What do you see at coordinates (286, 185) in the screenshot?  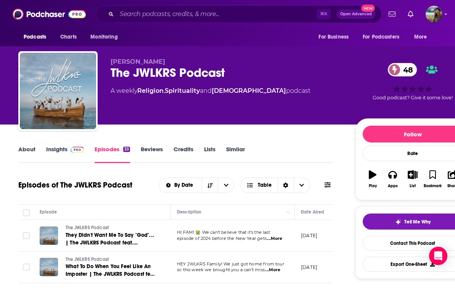 I see `div: Sort Direction` at bounding box center [286, 185].